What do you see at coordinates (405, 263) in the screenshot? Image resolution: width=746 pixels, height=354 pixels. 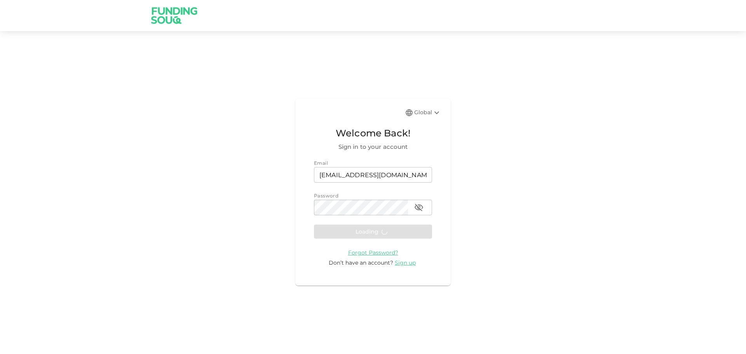 I see `span: Sign up` at bounding box center [405, 263].